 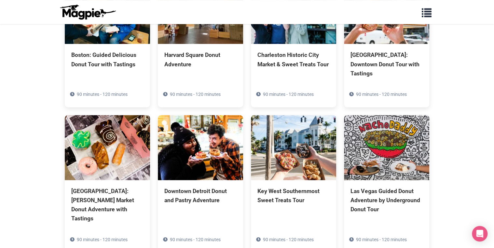 I want to click on div: Harvard Square Donut Adventure, so click(x=200, y=60).